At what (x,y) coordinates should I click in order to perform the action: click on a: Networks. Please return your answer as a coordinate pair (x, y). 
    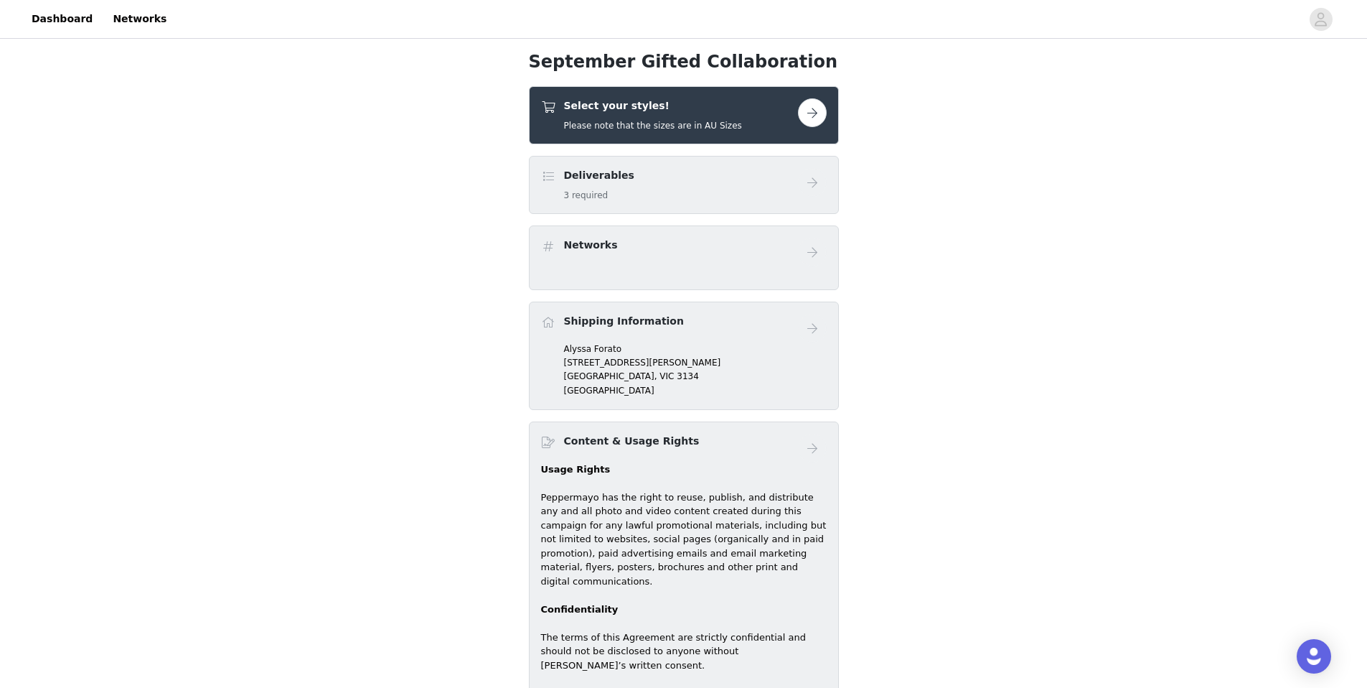
    Looking at the image, I should click on (139, 19).